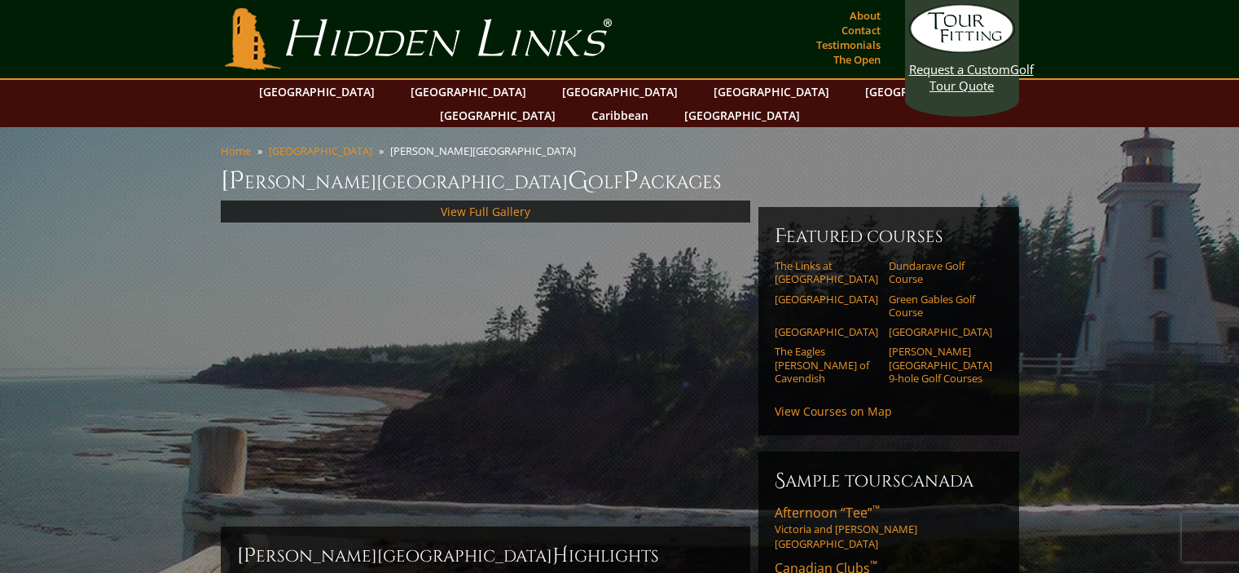 Image resolution: width=1239 pixels, height=573 pixels. What do you see at coordinates (848, 45) in the screenshot?
I see `a: Testimonials` at bounding box center [848, 45].